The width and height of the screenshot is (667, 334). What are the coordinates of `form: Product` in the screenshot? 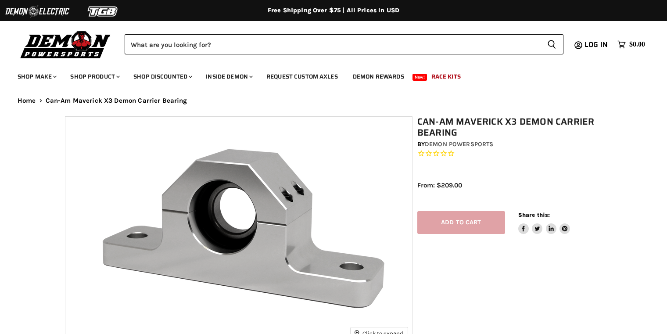 It's located at (344, 44).